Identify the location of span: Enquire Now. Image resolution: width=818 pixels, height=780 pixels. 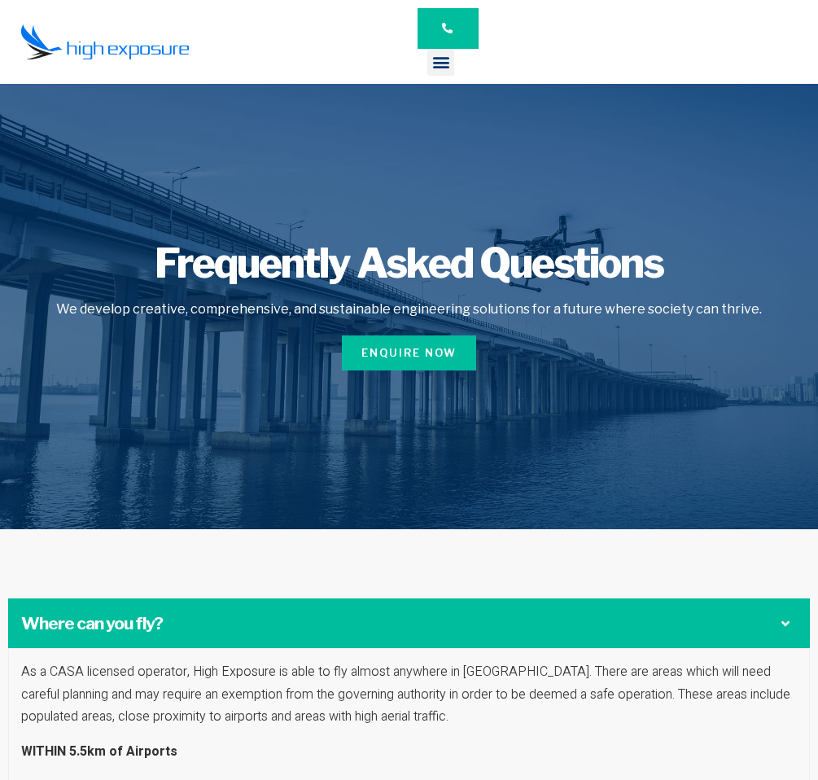
(409, 353).